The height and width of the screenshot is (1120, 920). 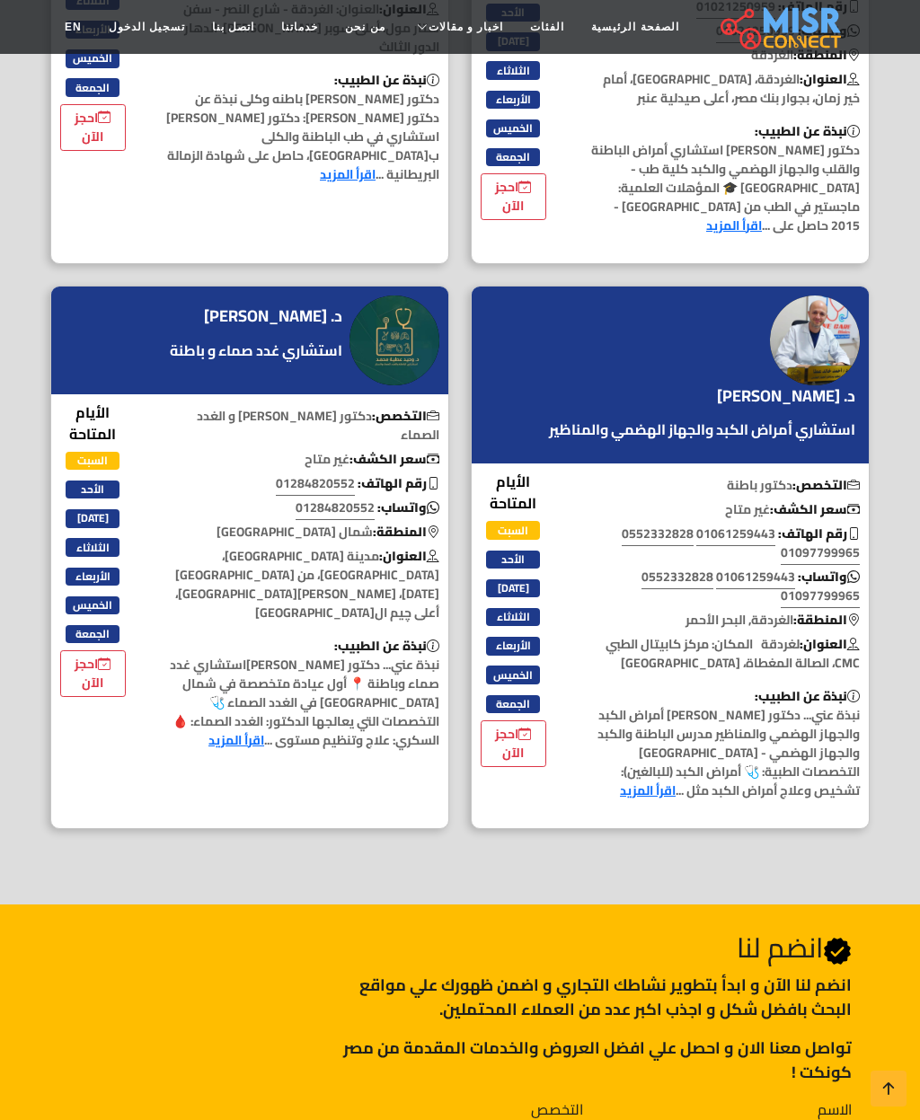 I want to click on a: تسجيل الدخول, so click(x=146, y=27).